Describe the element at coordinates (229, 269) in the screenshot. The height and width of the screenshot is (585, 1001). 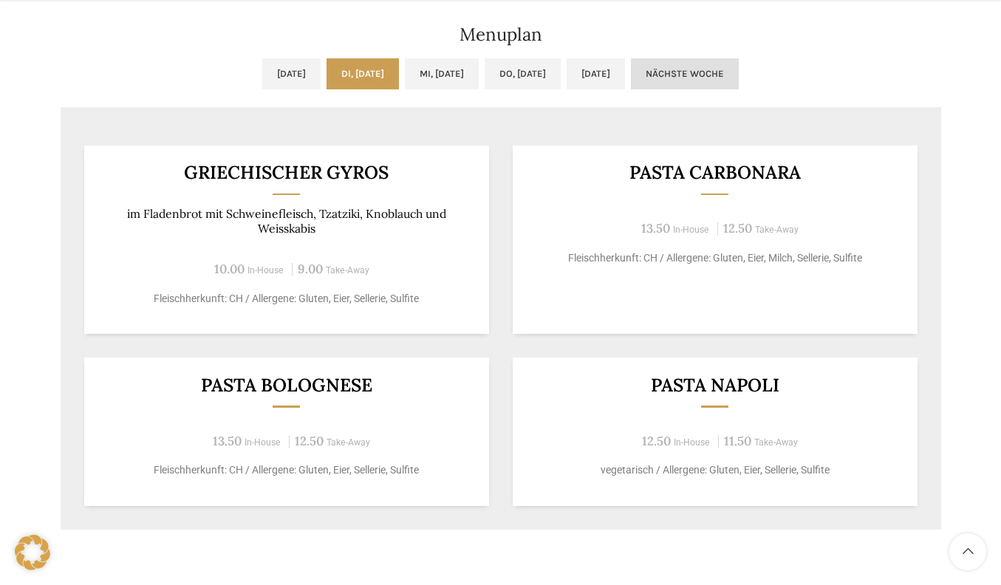
I see `span: 10.00` at that location.